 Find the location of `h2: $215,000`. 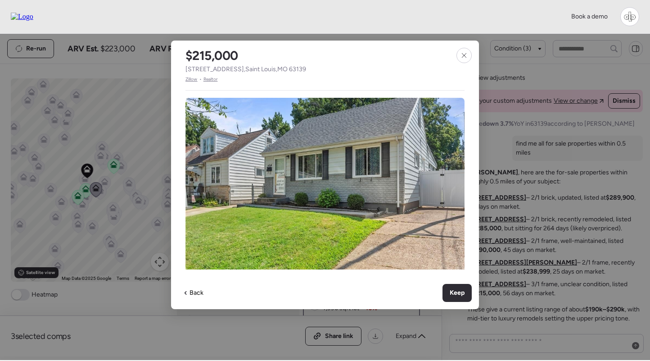

h2: $215,000 is located at coordinates (212, 55).